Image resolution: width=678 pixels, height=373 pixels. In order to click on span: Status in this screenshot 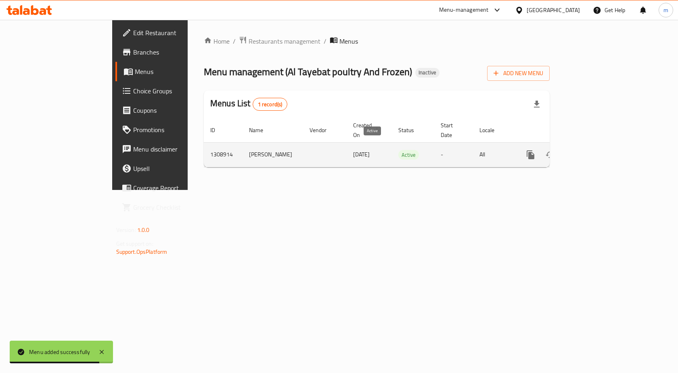, I will do `click(411, 130)`.